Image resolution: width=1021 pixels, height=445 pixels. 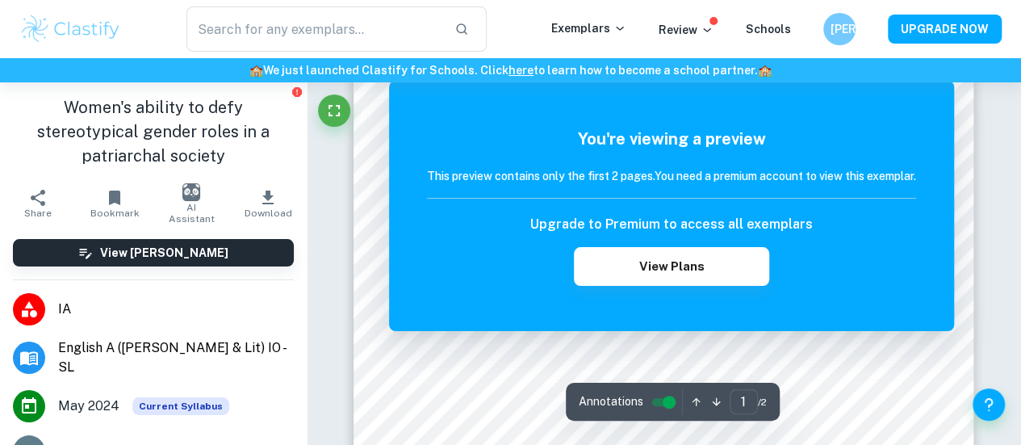 What do you see at coordinates (181, 406) in the screenshot?
I see `span: Current Syllabus` at bounding box center [181, 406].